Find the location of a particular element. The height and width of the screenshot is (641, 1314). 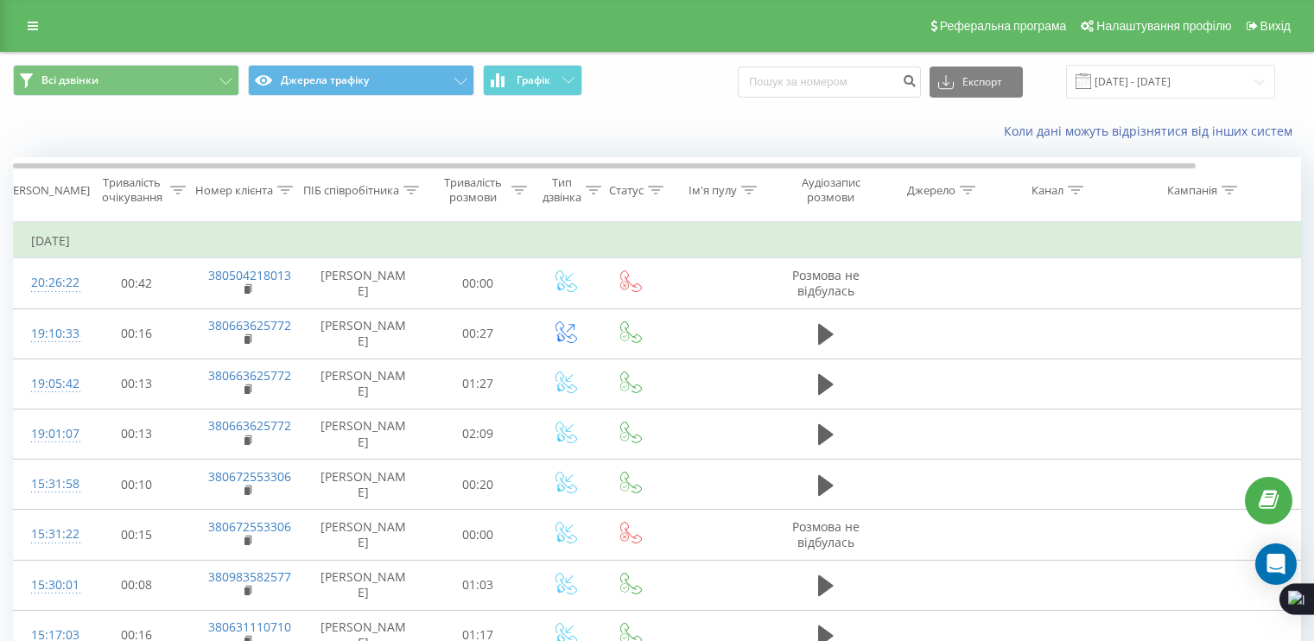

div: Тип дзвінка is located at coordinates (562, 190).